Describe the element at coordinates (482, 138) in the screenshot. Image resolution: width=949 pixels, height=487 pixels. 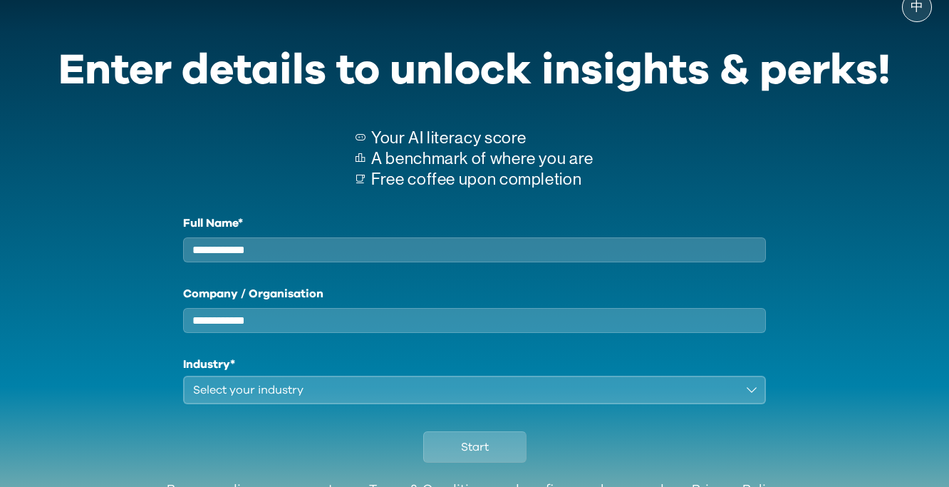
I see `p: Your AI literacy score` at that location.